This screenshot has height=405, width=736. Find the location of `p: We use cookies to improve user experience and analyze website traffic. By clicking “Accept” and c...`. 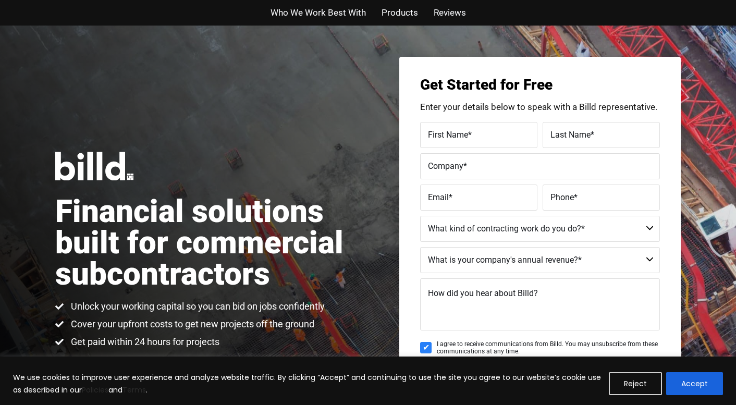

p: We use cookies to improve user experience and analyze website traffic. By clicking “Accept” and c... is located at coordinates (307, 384).